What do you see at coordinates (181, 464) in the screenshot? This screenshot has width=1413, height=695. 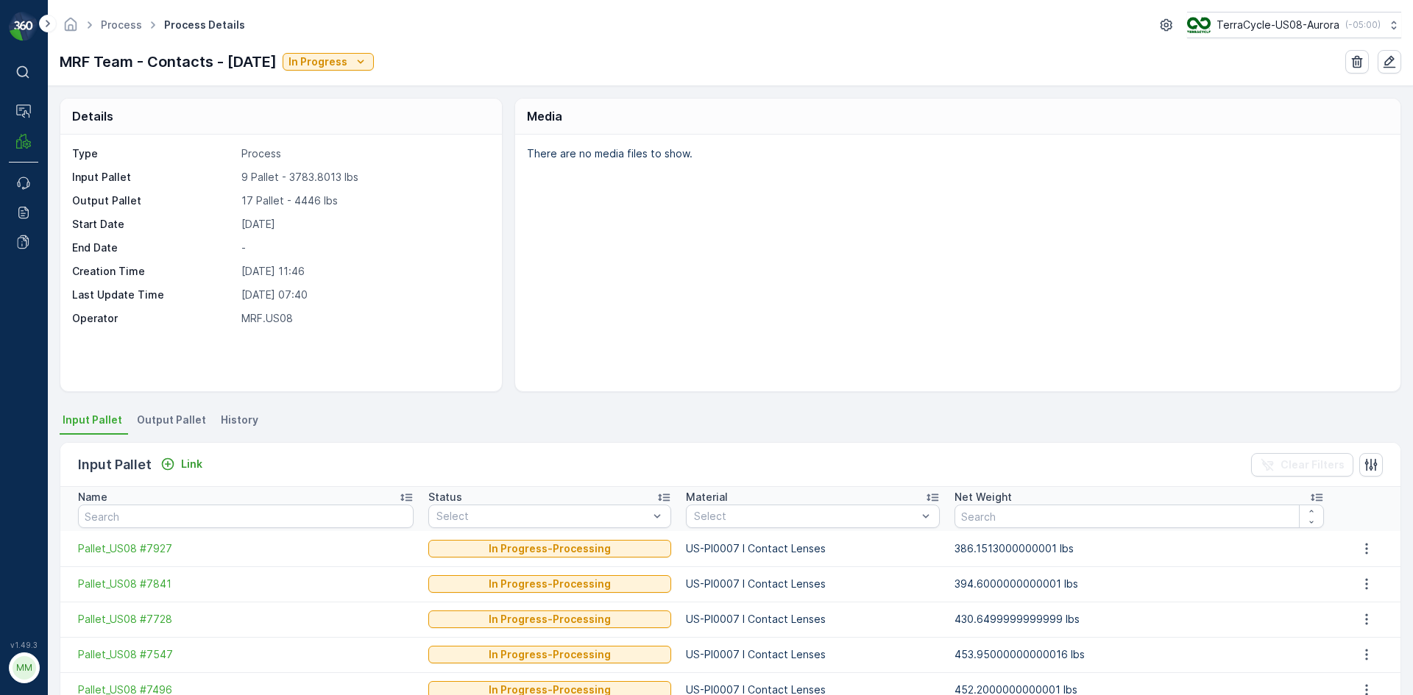 I see `button: Link` at bounding box center [181, 464].